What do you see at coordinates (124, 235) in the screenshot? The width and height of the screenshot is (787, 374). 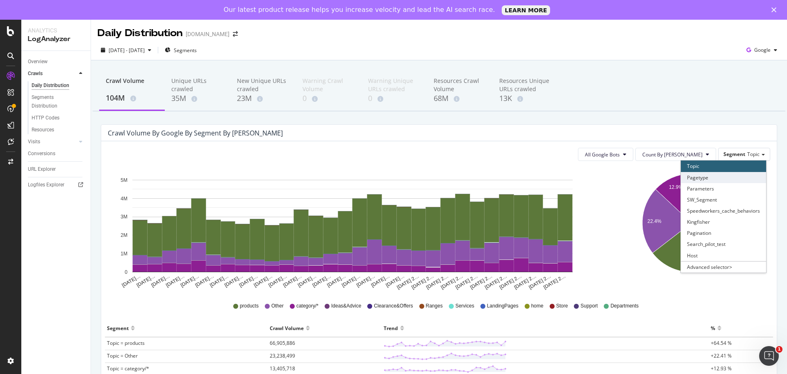 I see `text: 2M` at bounding box center [124, 235].